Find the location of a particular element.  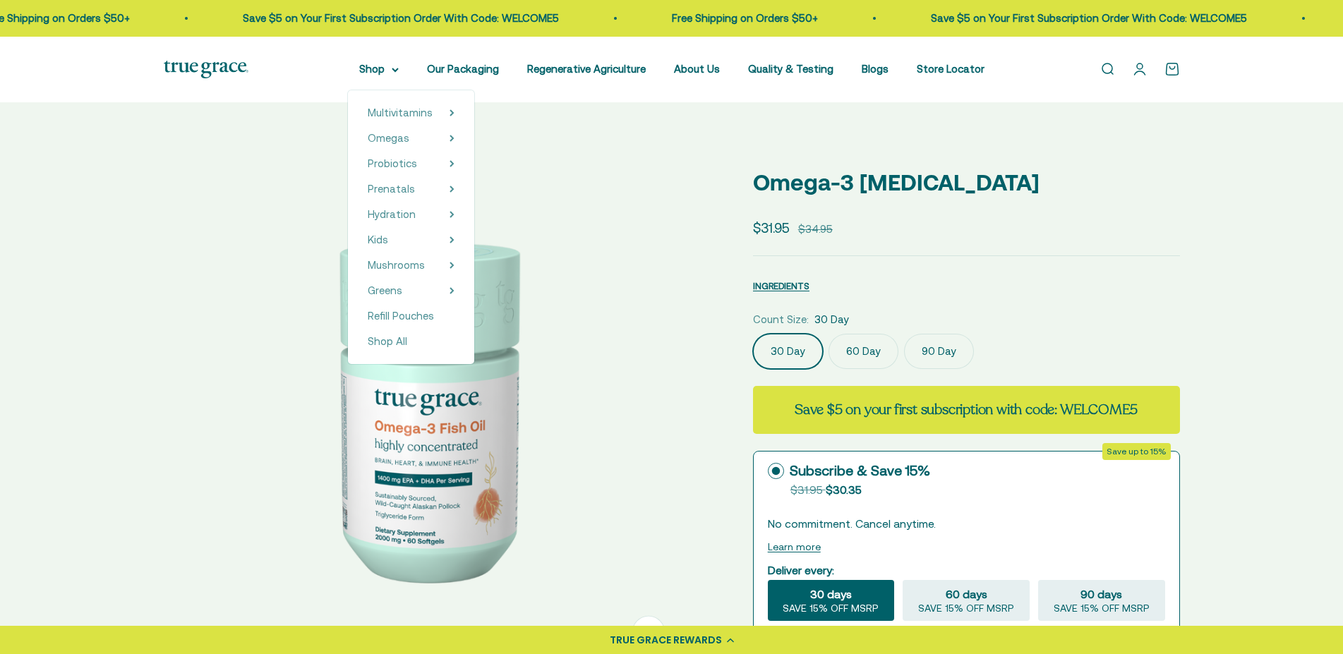

button: INGREDIENTS is located at coordinates (781, 286).